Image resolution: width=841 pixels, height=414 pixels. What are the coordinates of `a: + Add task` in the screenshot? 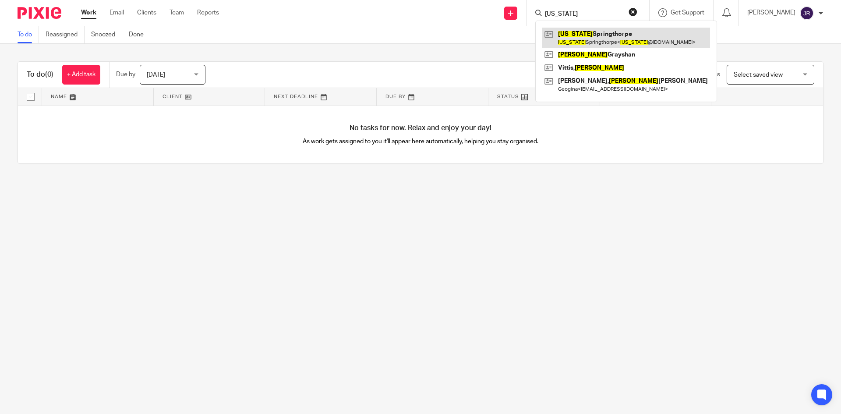 It's located at (81, 74).